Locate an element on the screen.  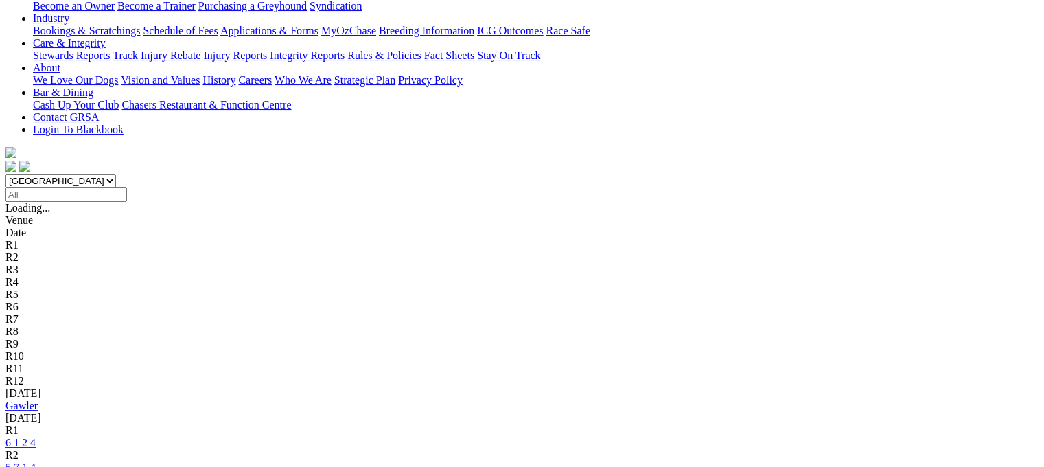
div: R7 is located at coordinates (522, 319).